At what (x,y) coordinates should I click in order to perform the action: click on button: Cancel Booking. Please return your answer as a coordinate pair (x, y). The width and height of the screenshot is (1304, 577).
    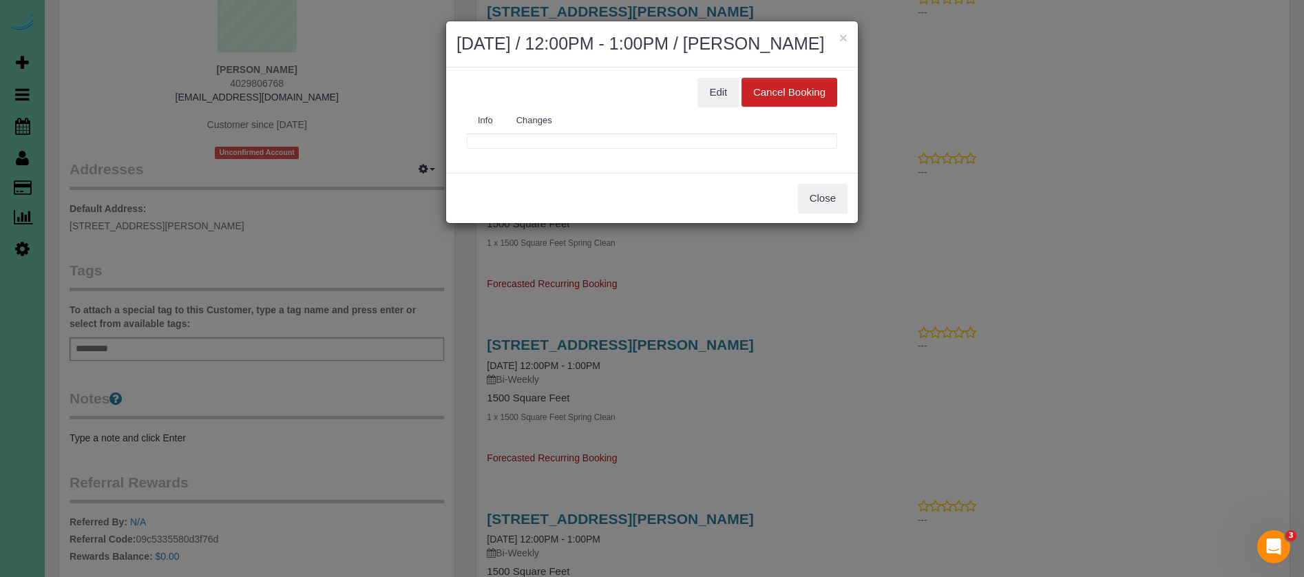
    Looking at the image, I should click on (789, 92).